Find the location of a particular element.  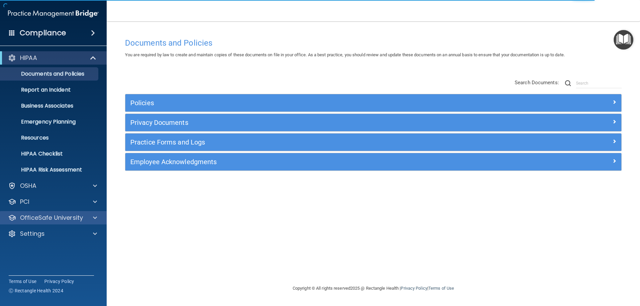

button: Open Resource Center is located at coordinates (623, 40).